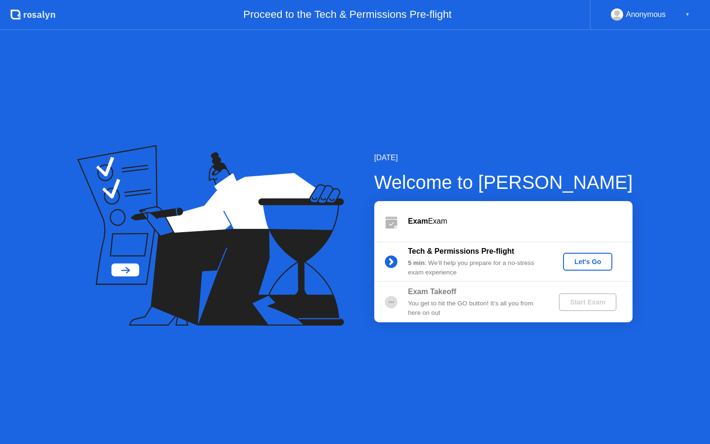 Image resolution: width=710 pixels, height=444 pixels. I want to click on button: Let's Go, so click(587, 261).